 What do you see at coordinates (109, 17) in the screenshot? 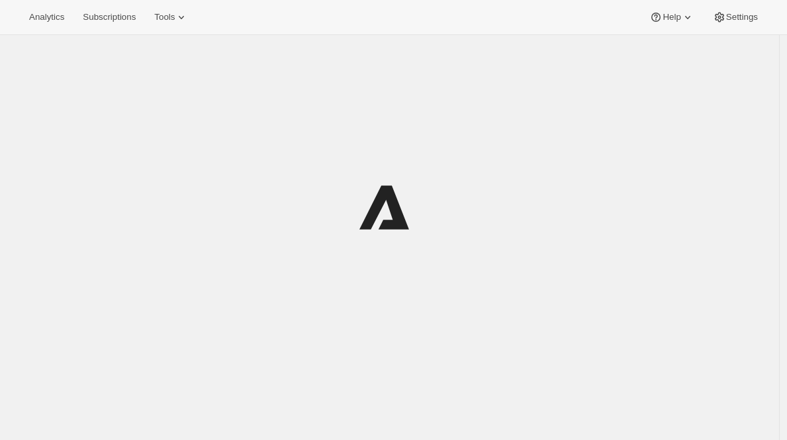
I see `span: Subscriptions` at bounding box center [109, 17].